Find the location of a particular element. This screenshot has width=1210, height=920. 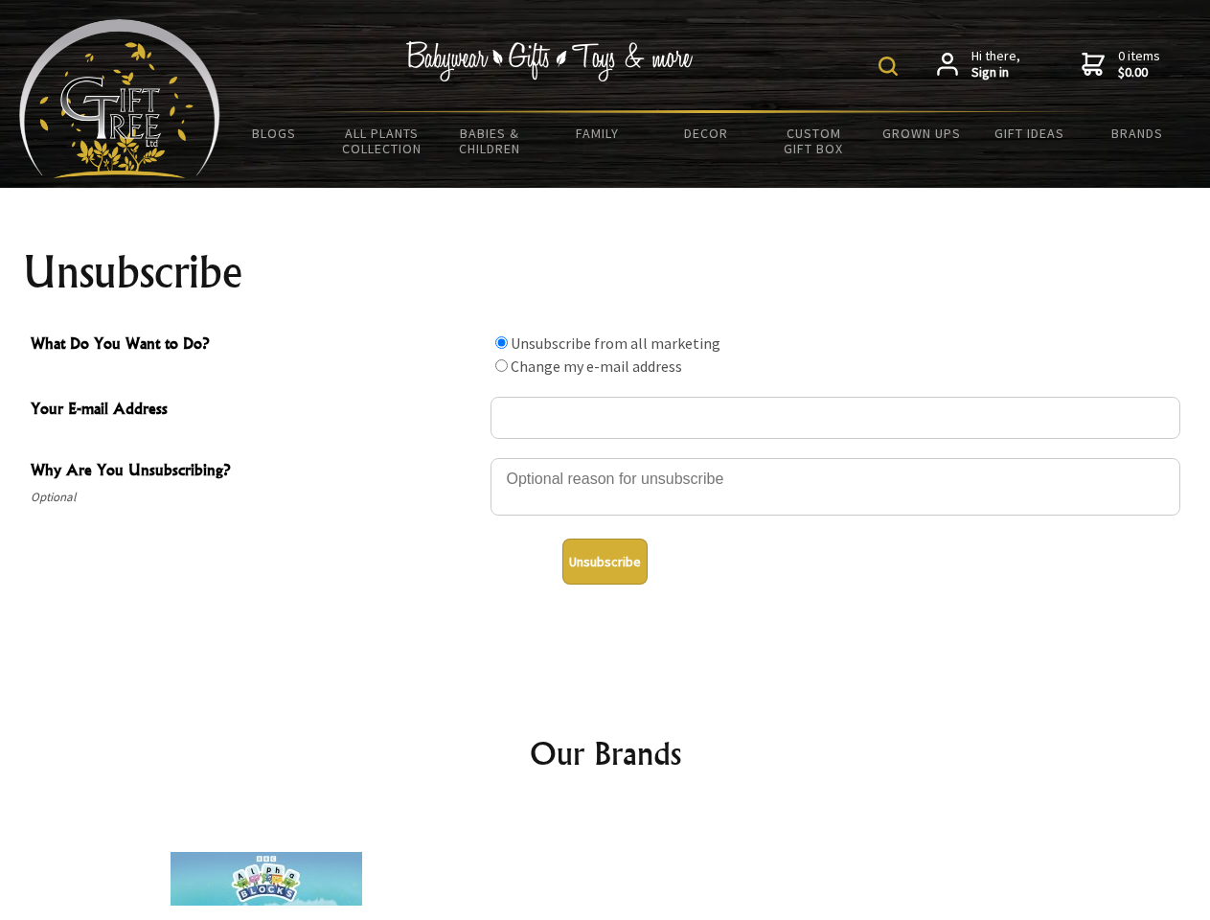

span: 0 items is located at coordinates (1139, 64).